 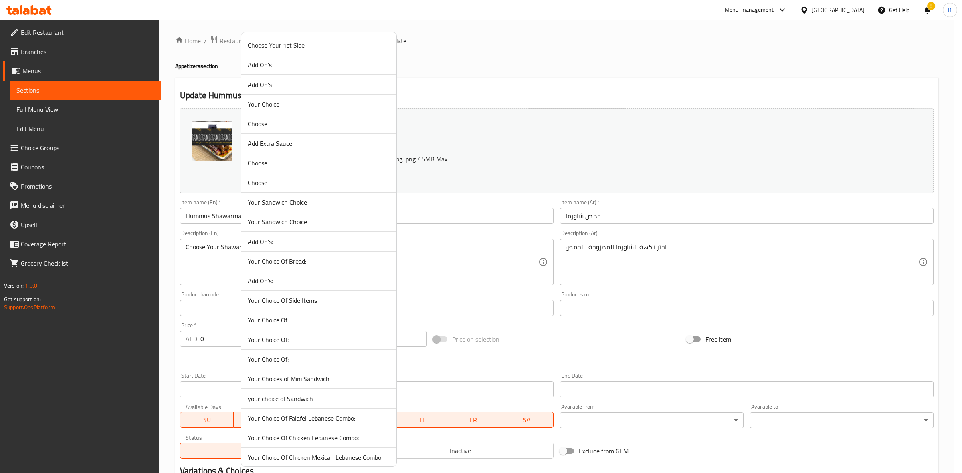 What do you see at coordinates (319, 379) in the screenshot?
I see `span: Your Choices of Mini Sandwich` at bounding box center [319, 379].